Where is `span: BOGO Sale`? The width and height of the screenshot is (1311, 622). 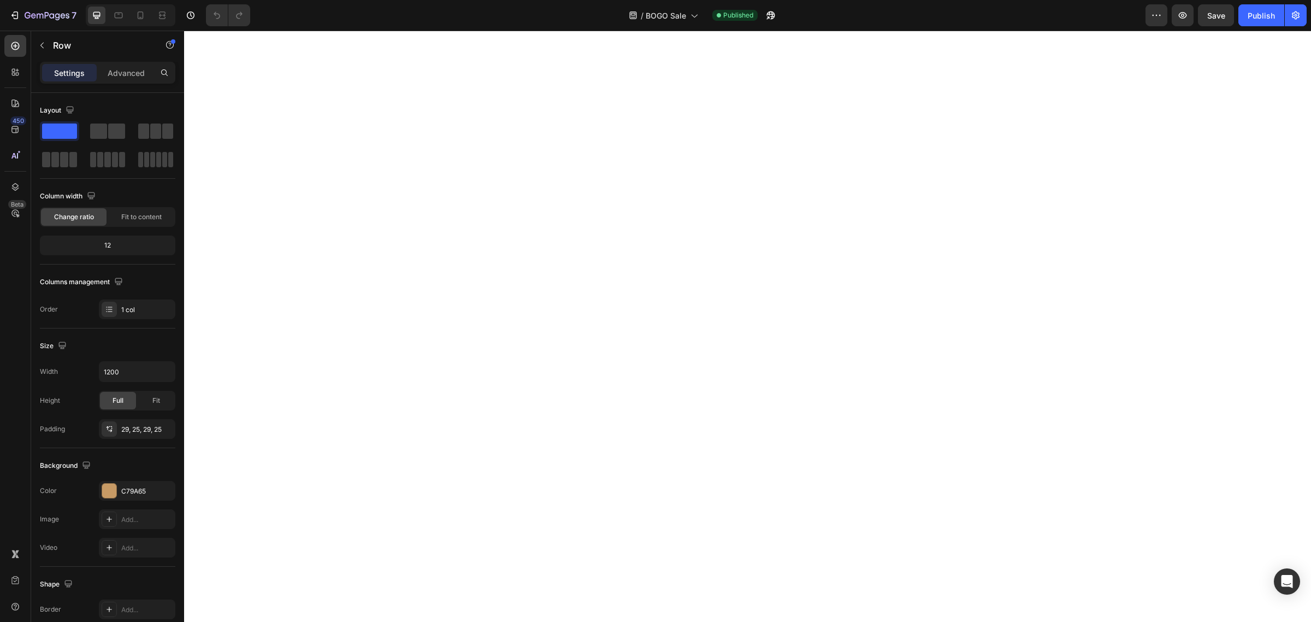
span: BOGO Sale is located at coordinates (666, 15).